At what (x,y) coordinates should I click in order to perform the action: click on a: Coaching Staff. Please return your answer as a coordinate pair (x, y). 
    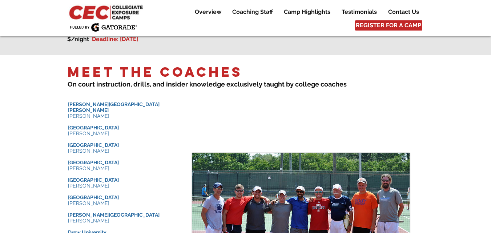
    Looking at the image, I should click on (252, 12).